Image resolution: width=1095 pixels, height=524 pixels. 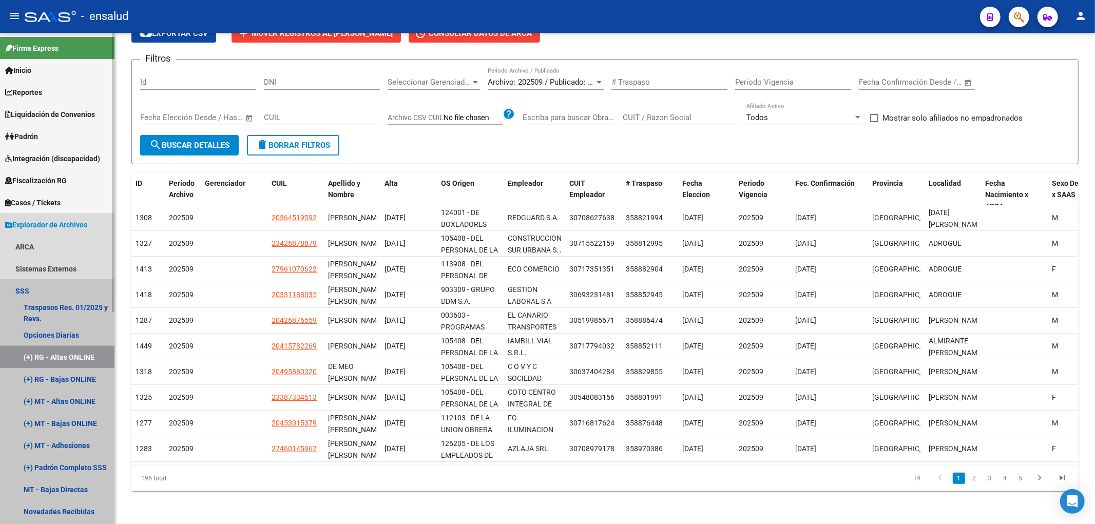 What do you see at coordinates (473, 118) in the screenshot?
I see `input: Archivo CSV CUIL` at bounding box center [473, 118].